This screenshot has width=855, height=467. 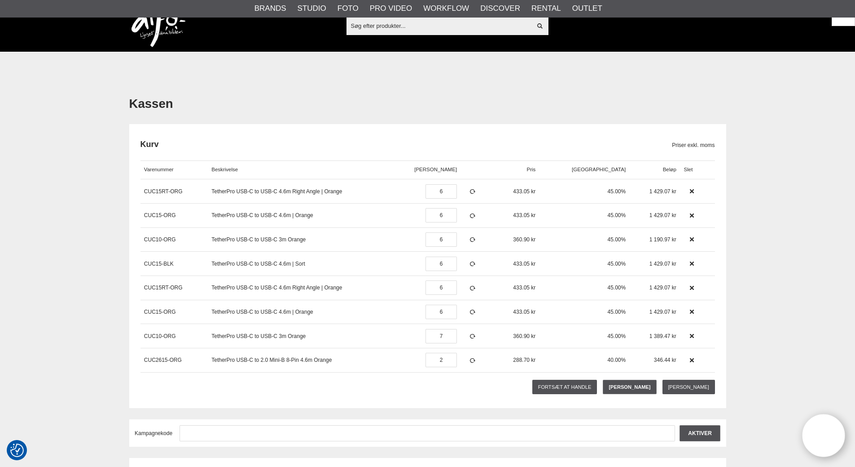 I want to click on a: Workflow, so click(x=446, y=9).